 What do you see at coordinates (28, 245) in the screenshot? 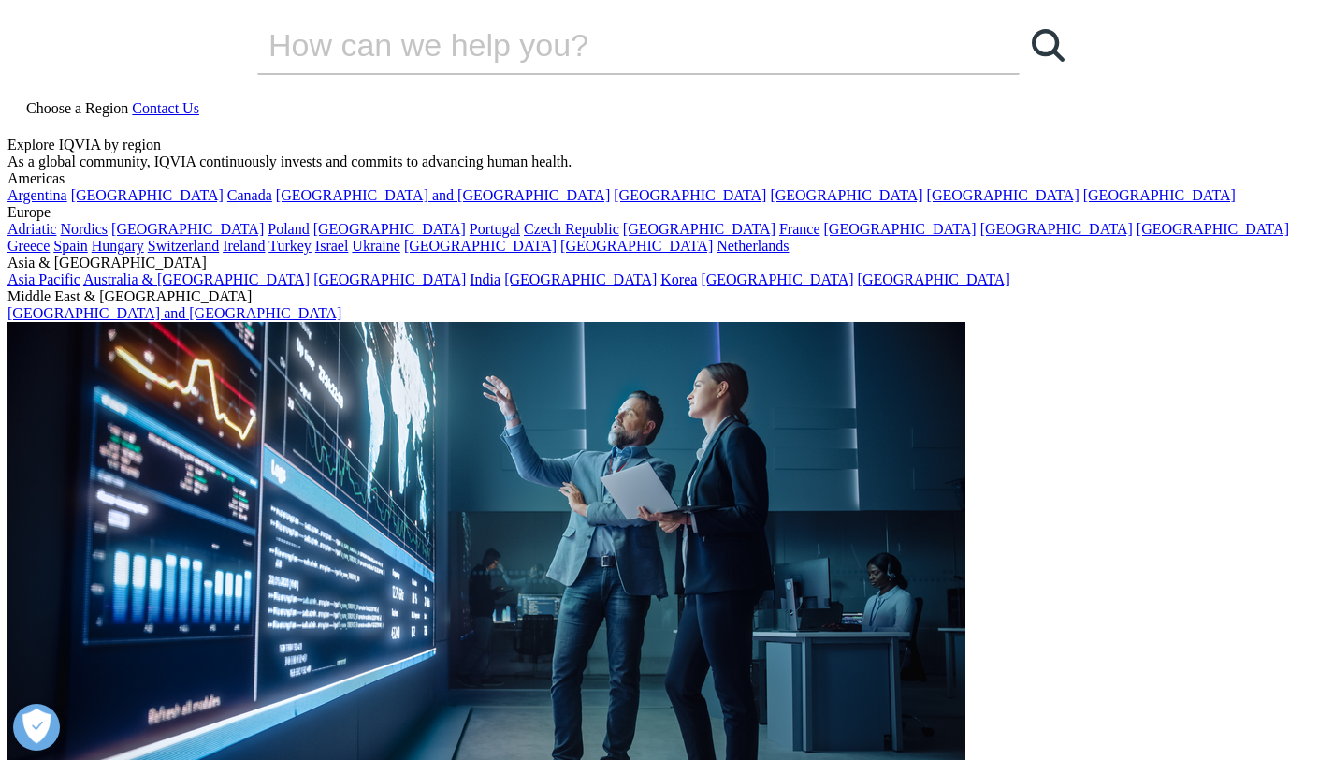
I see `a: Greece` at bounding box center [28, 245].